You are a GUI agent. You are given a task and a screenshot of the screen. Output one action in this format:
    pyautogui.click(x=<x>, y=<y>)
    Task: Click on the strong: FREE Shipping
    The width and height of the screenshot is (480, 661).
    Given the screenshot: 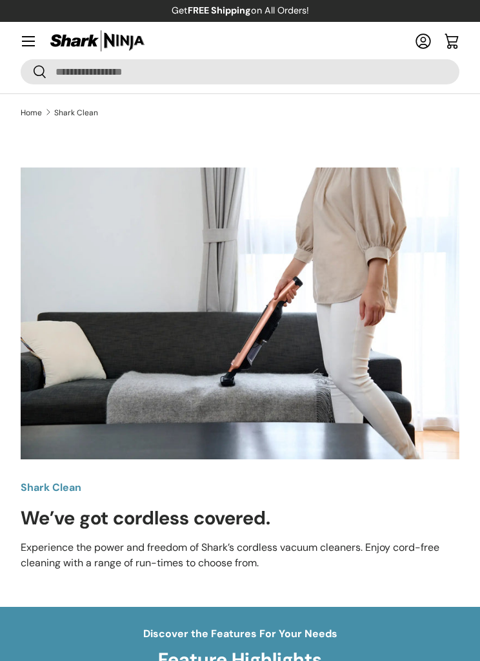 What is the action you would take?
    pyautogui.click(x=219, y=10)
    